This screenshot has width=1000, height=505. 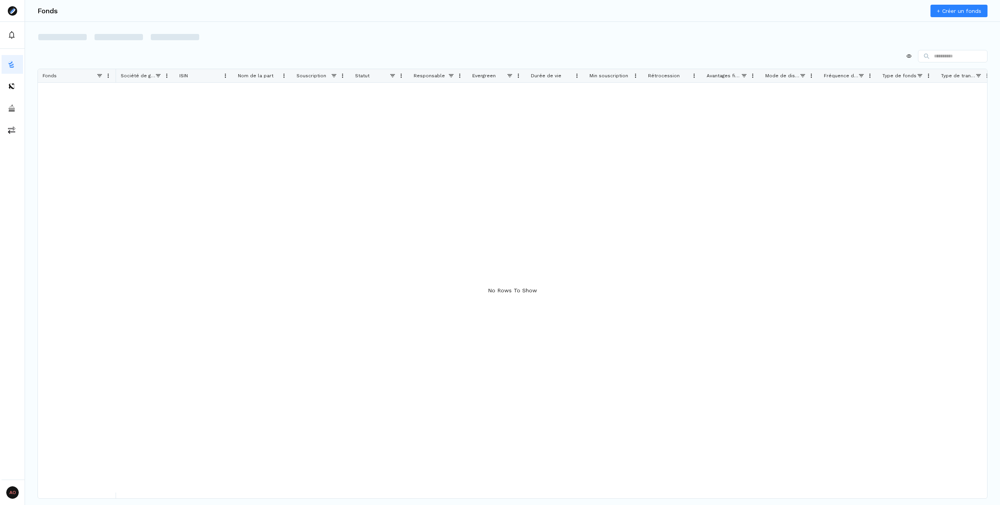 What do you see at coordinates (12, 64) in the screenshot?
I see `a: funds` at bounding box center [12, 64].